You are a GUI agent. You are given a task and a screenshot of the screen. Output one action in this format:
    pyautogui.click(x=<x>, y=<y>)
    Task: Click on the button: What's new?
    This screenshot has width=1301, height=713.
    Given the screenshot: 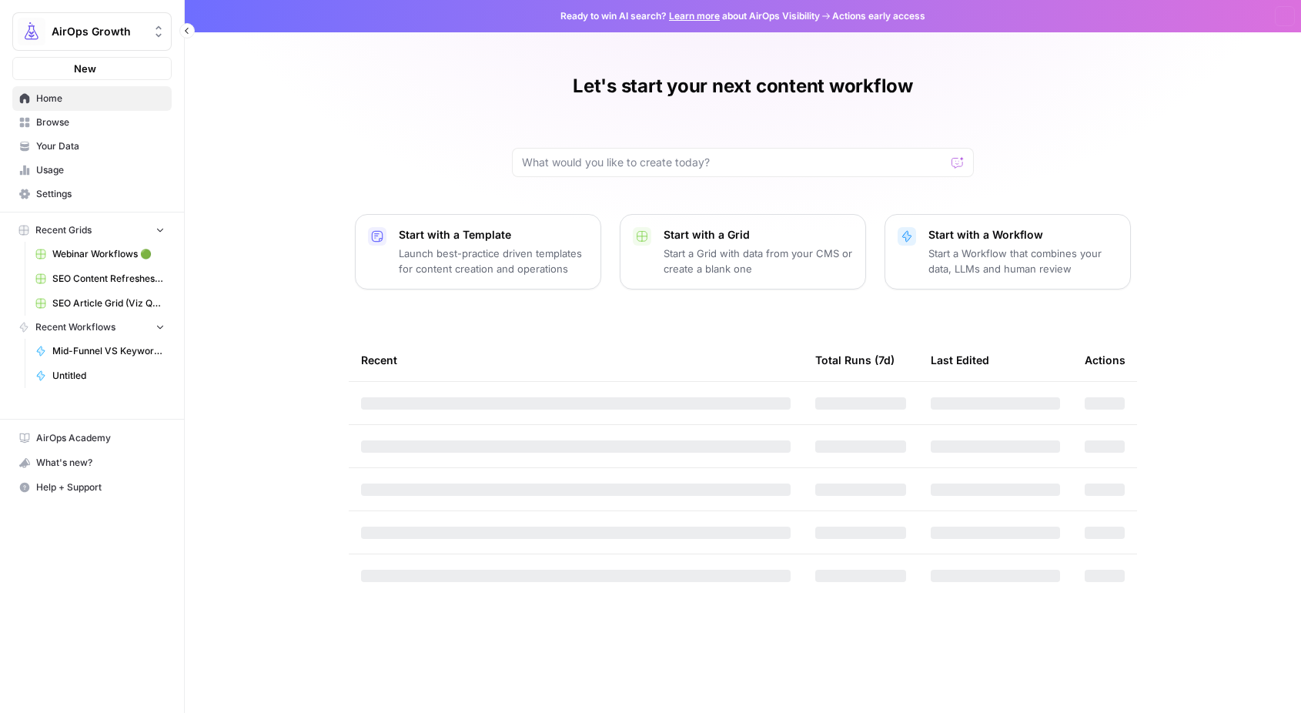 What is the action you would take?
    pyautogui.click(x=92, y=463)
    